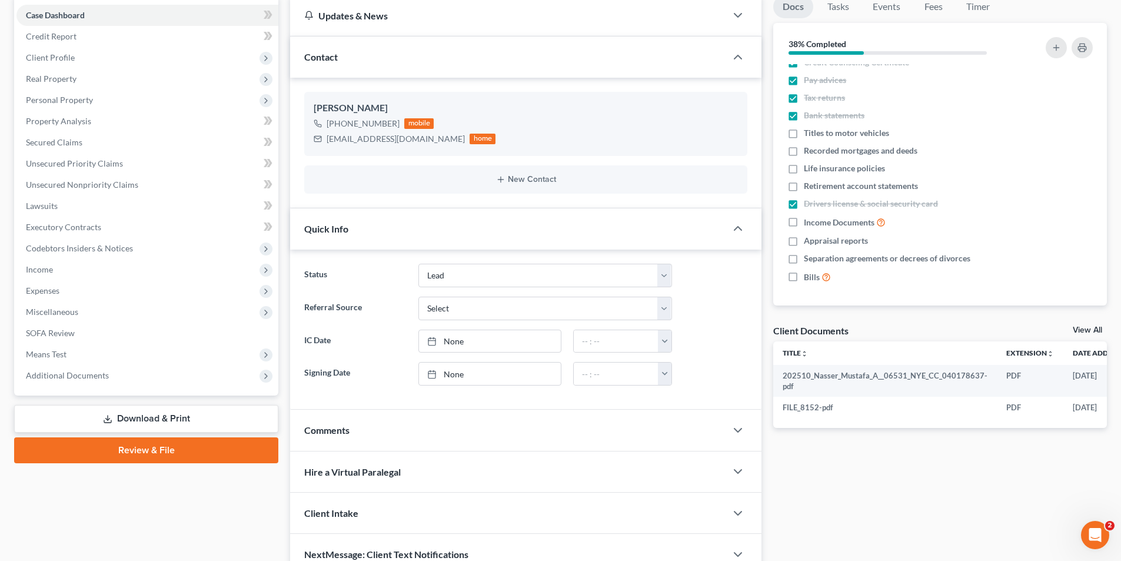 The width and height of the screenshot is (1121, 561). Describe the element at coordinates (1110, 525) in the screenshot. I see `span: 2` at that location.